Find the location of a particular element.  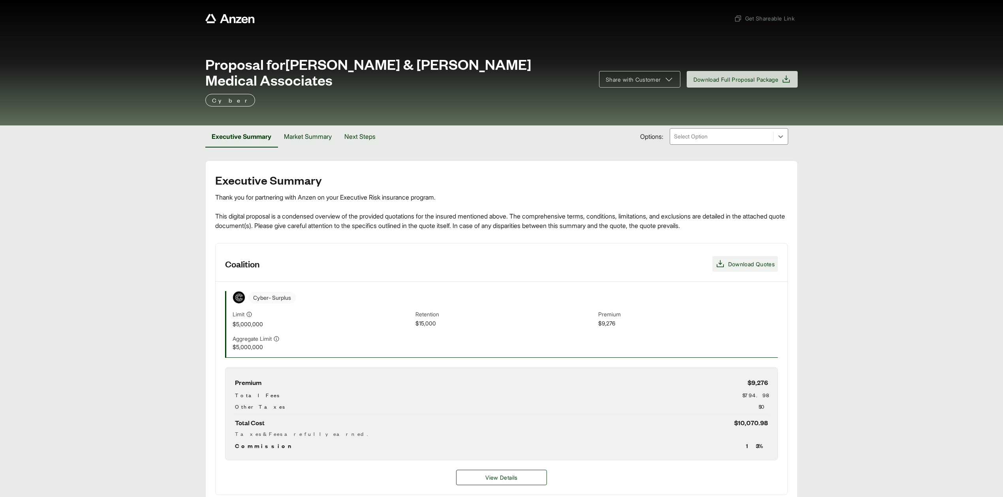

span: Total Fees is located at coordinates (257, 395).